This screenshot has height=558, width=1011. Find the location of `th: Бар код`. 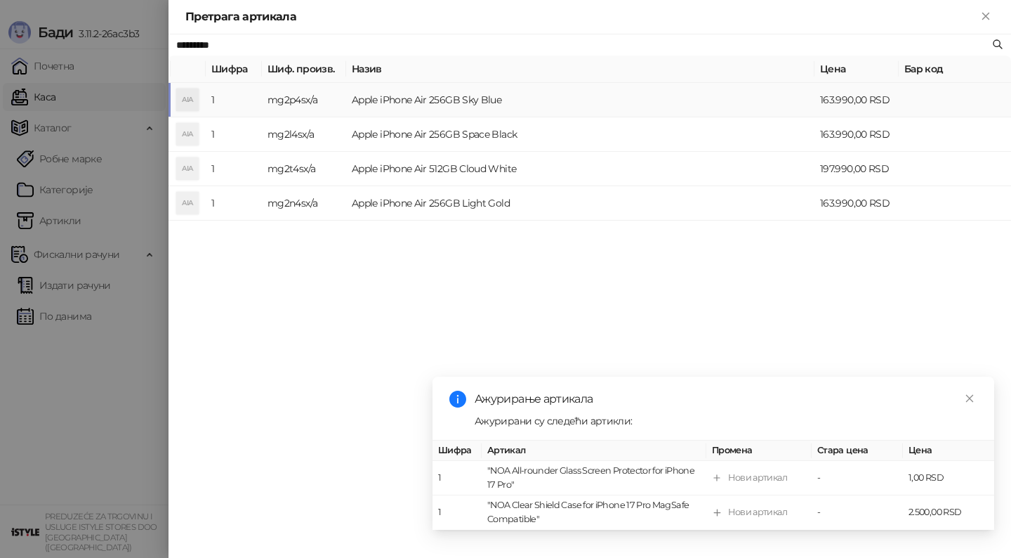

th: Бар код is located at coordinates (955, 69).